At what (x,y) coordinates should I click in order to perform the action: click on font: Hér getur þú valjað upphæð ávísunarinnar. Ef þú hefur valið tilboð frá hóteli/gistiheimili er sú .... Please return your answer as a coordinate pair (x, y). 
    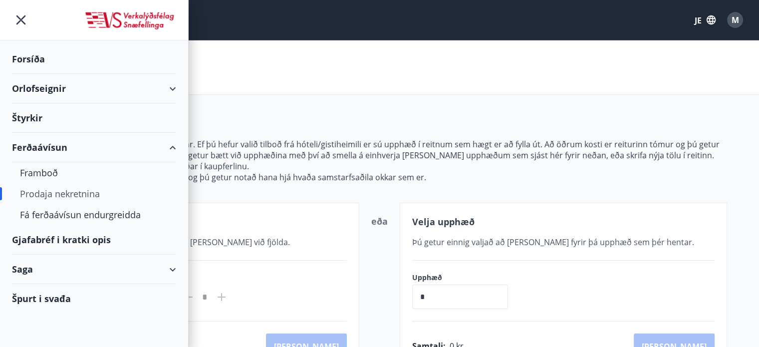
    Looking at the image, I should click on (376, 150).